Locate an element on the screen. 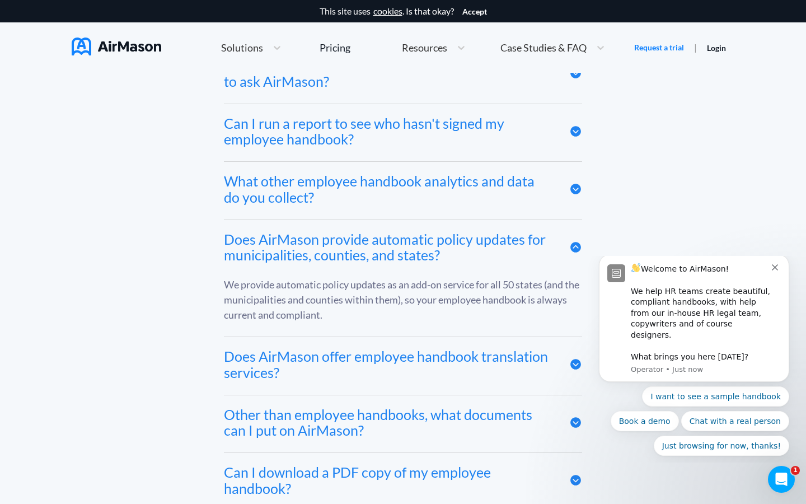 The height and width of the screenshot is (504, 806). div: Welcome to AirMason! We help HR teams create beautiful, compliant handbooks, with help from our i... is located at coordinates (119, 56).